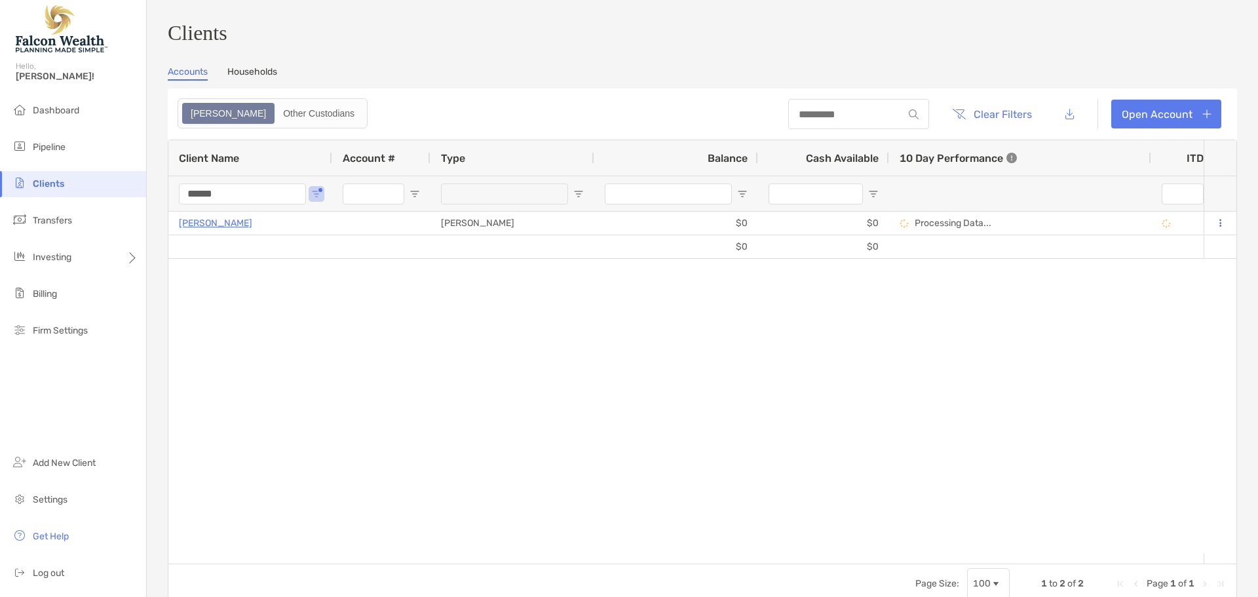 Image resolution: width=1258 pixels, height=597 pixels. I want to click on span: Cash Available, so click(842, 158).